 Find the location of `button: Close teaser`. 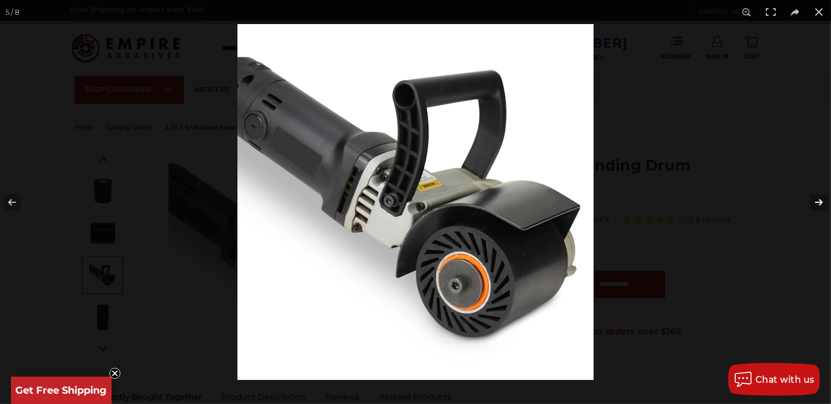

button: Close teaser is located at coordinates (115, 374).